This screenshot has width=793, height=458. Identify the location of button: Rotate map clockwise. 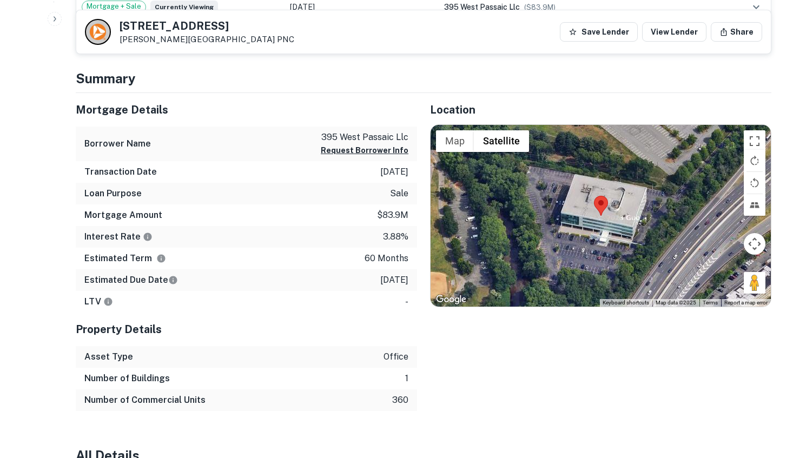
(755, 161).